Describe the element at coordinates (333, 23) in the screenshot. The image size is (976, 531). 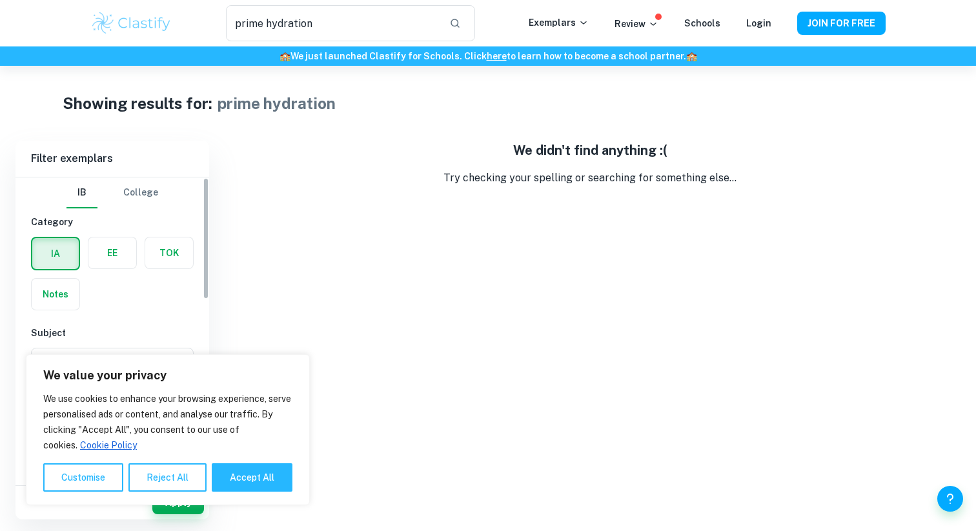
I see `input: Search for any exemplars...` at that location.